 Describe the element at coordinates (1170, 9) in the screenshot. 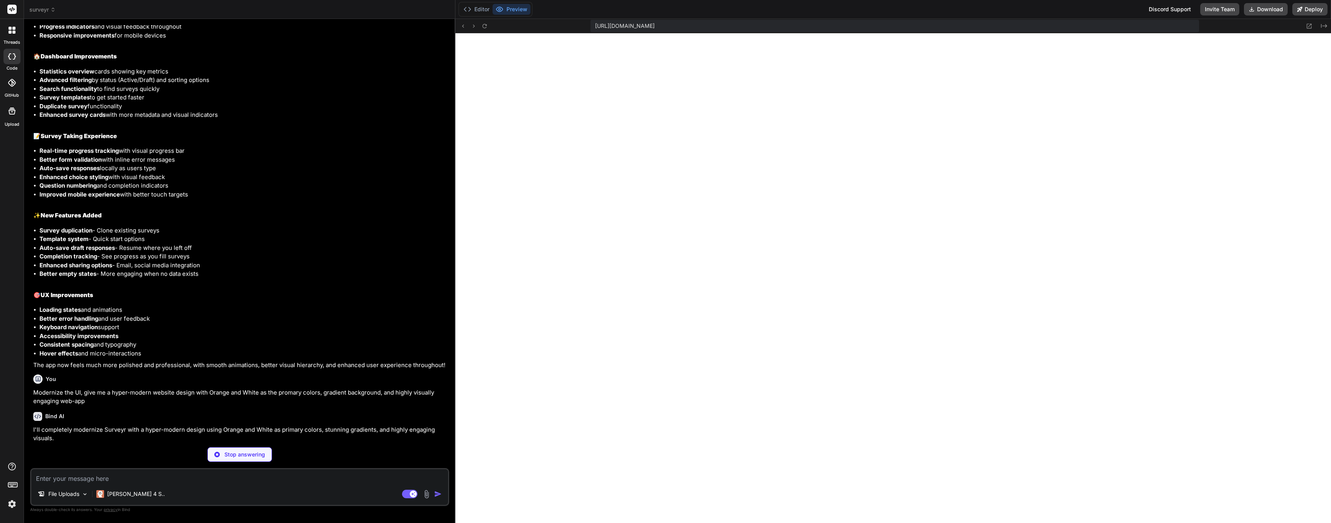

I see `div: Discord Support` at that location.